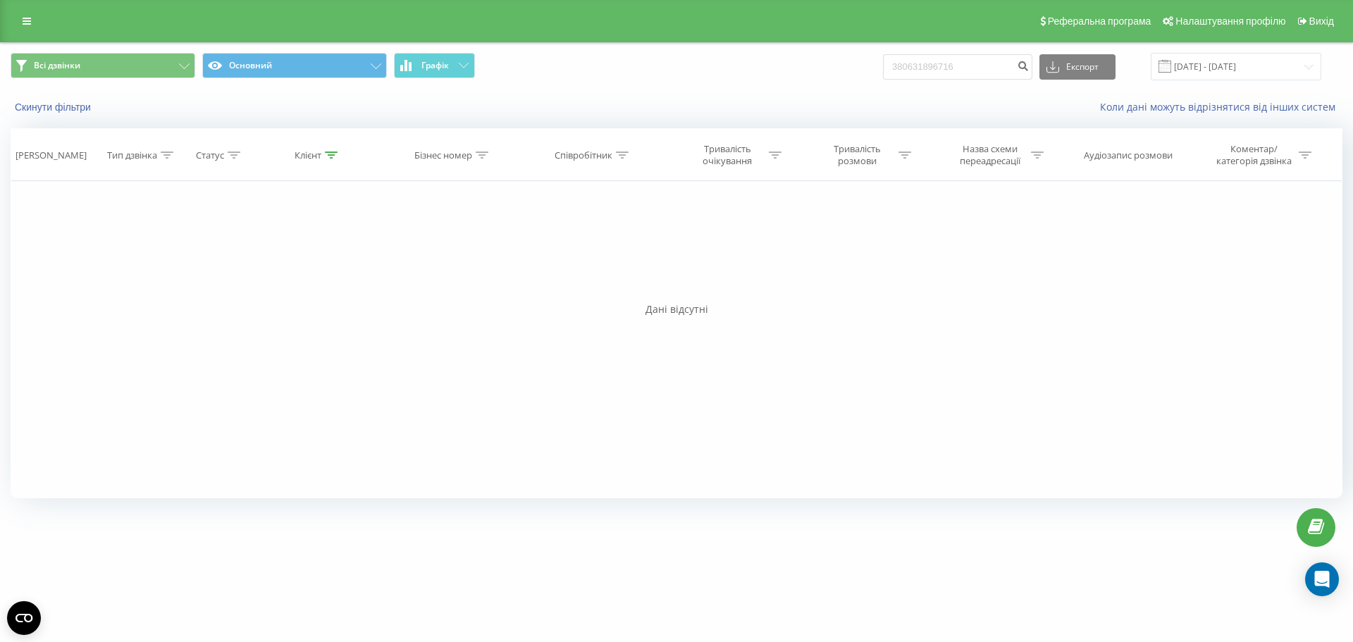 The height and width of the screenshot is (642, 1353). I want to click on div: Тривалість очікування, so click(727, 155).